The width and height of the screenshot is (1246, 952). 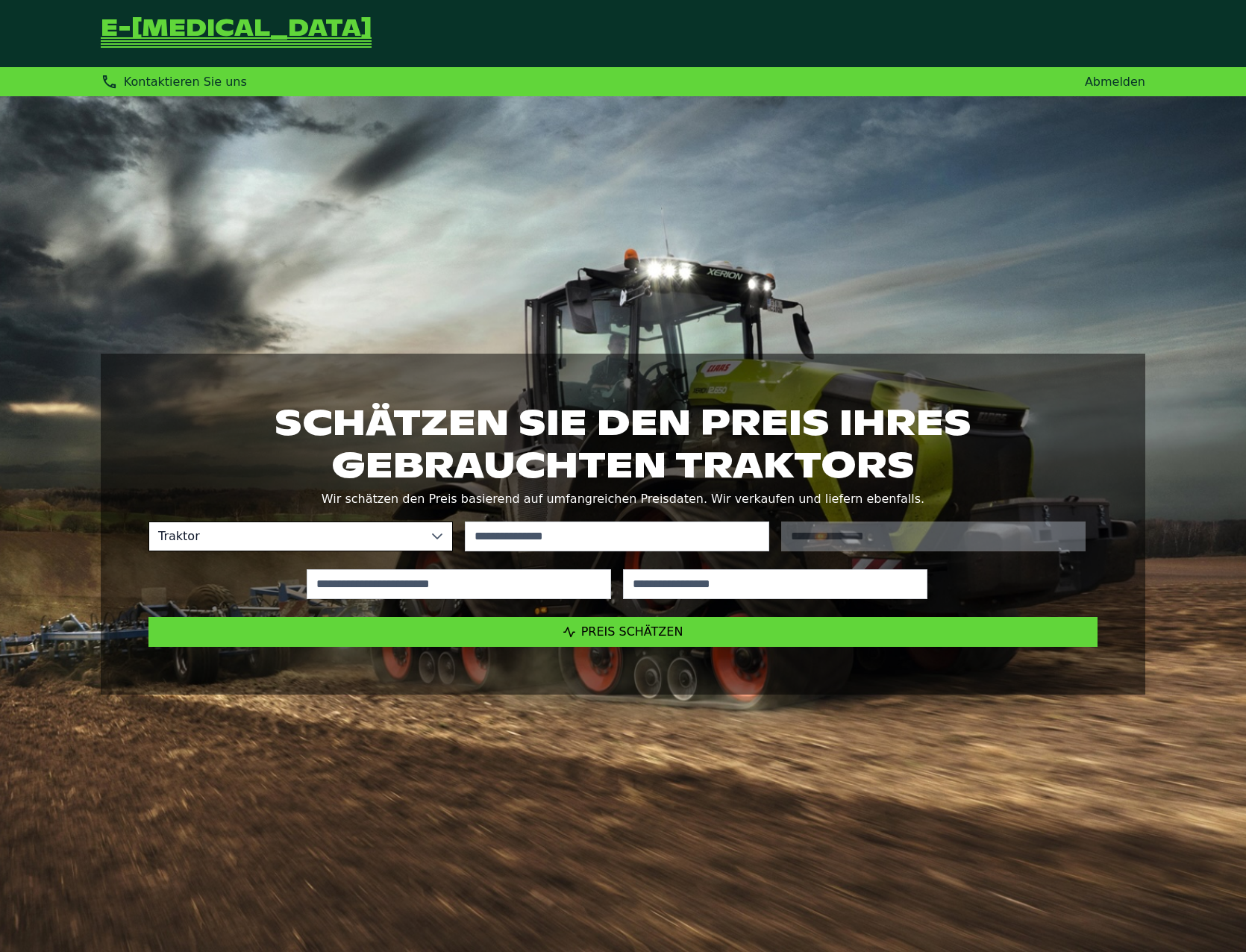 I want to click on a: Zurück zur Startseite, so click(x=236, y=34).